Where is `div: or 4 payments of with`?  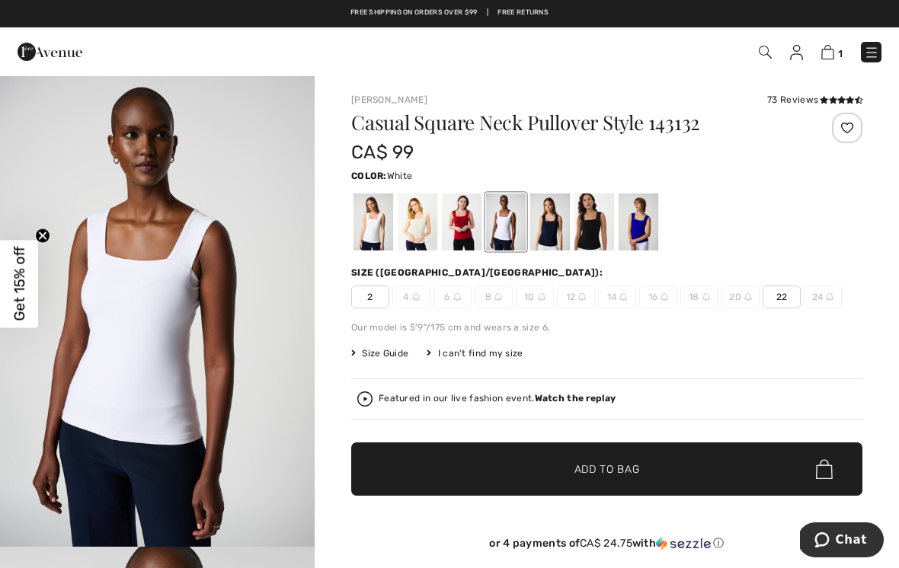
div: or 4 payments of with is located at coordinates (606, 544).